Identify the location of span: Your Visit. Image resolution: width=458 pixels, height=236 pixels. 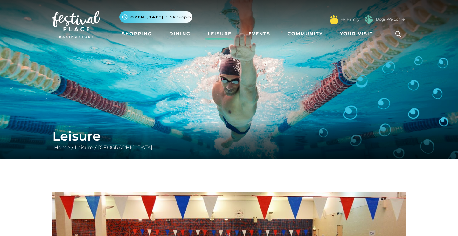
(357, 34).